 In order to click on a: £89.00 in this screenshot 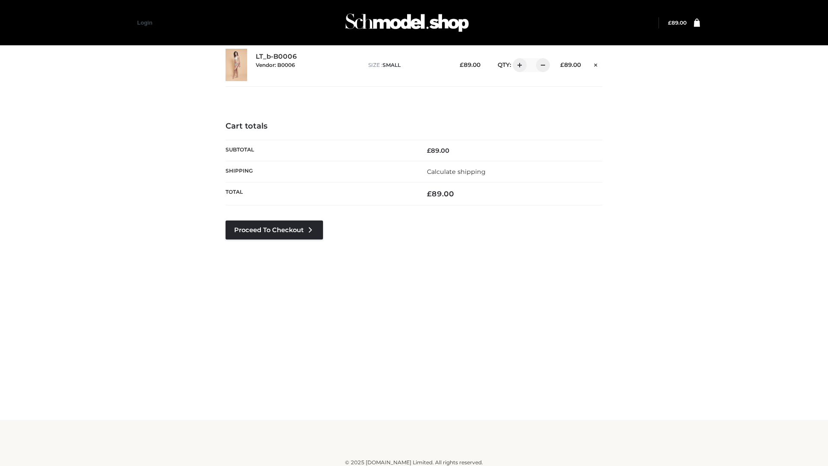, I will do `click(677, 22)`.